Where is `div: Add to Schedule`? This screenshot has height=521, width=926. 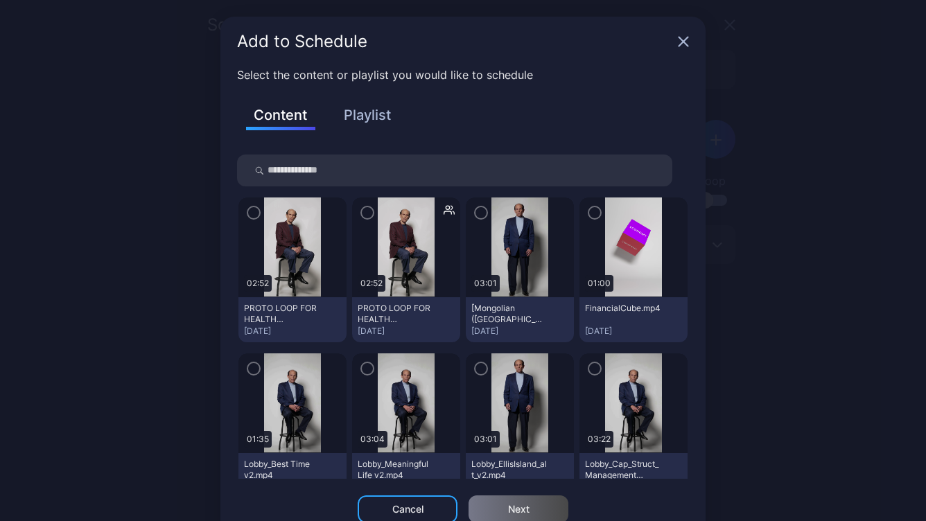 div: Add to Schedule is located at coordinates (455, 42).